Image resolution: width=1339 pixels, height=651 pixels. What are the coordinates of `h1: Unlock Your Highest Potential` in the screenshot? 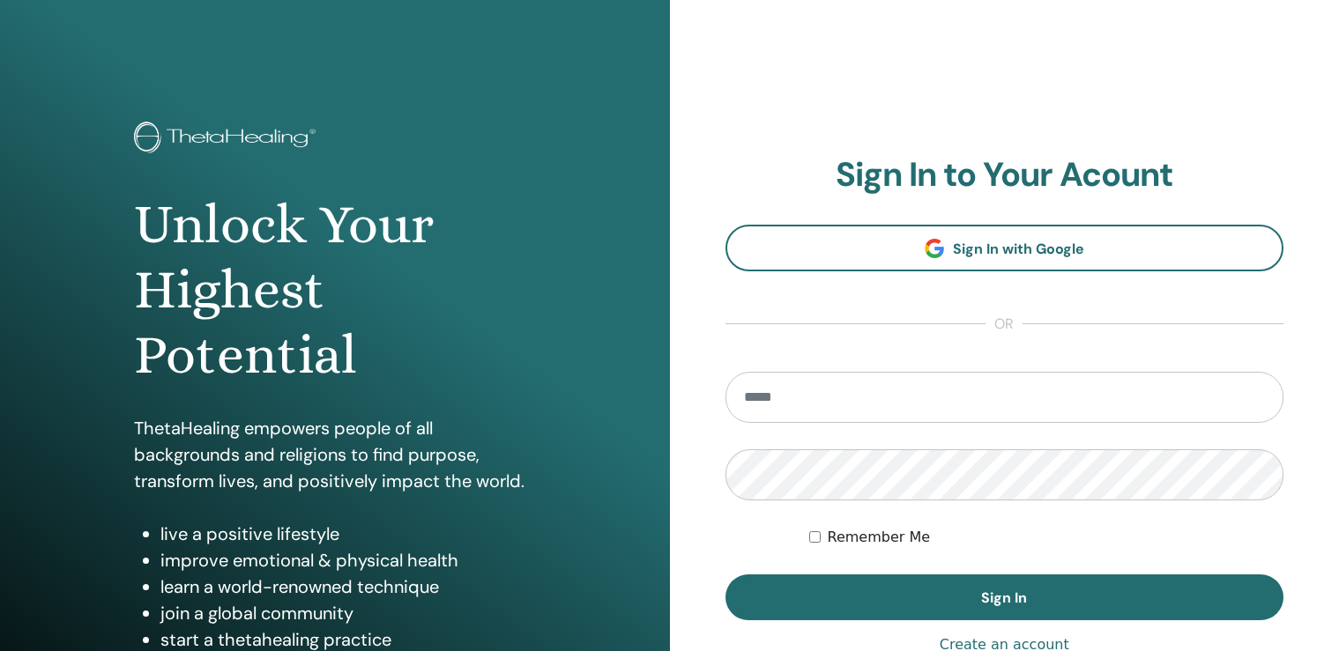 It's located at (335, 290).